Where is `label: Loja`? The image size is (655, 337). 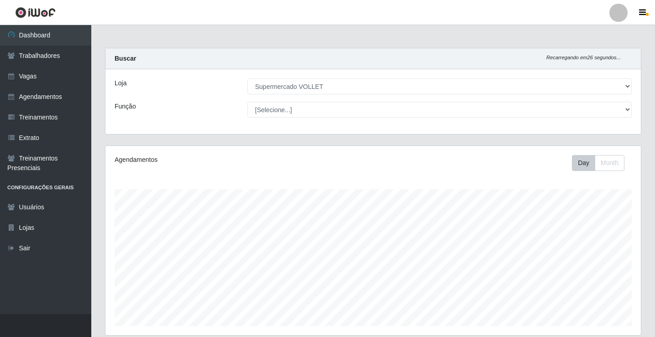
label: Loja is located at coordinates (121, 83).